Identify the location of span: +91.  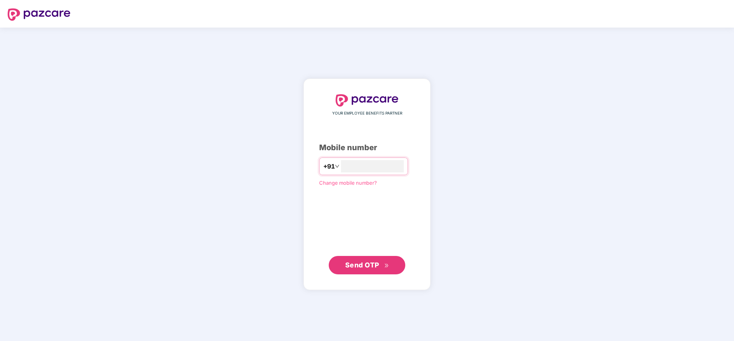
(329, 166).